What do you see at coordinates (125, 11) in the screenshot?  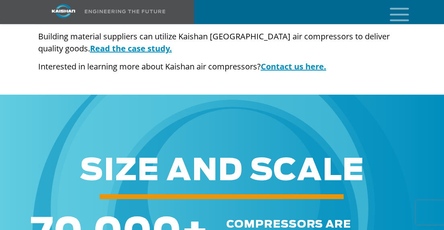 I see `img: Engineering the future` at bounding box center [125, 11].